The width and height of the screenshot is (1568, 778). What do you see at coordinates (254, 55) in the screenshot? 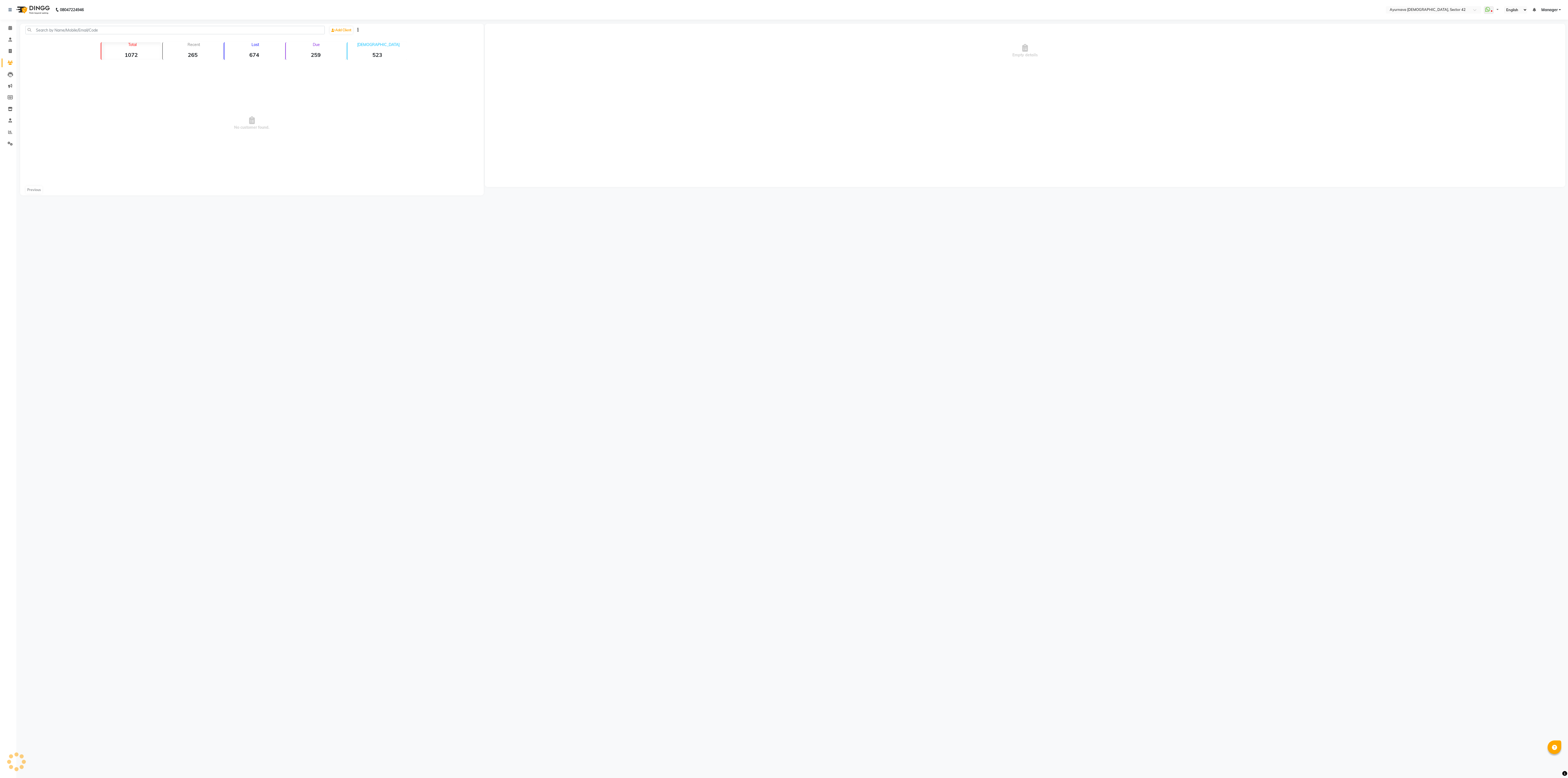
I see `strong: 674` at bounding box center [254, 55].